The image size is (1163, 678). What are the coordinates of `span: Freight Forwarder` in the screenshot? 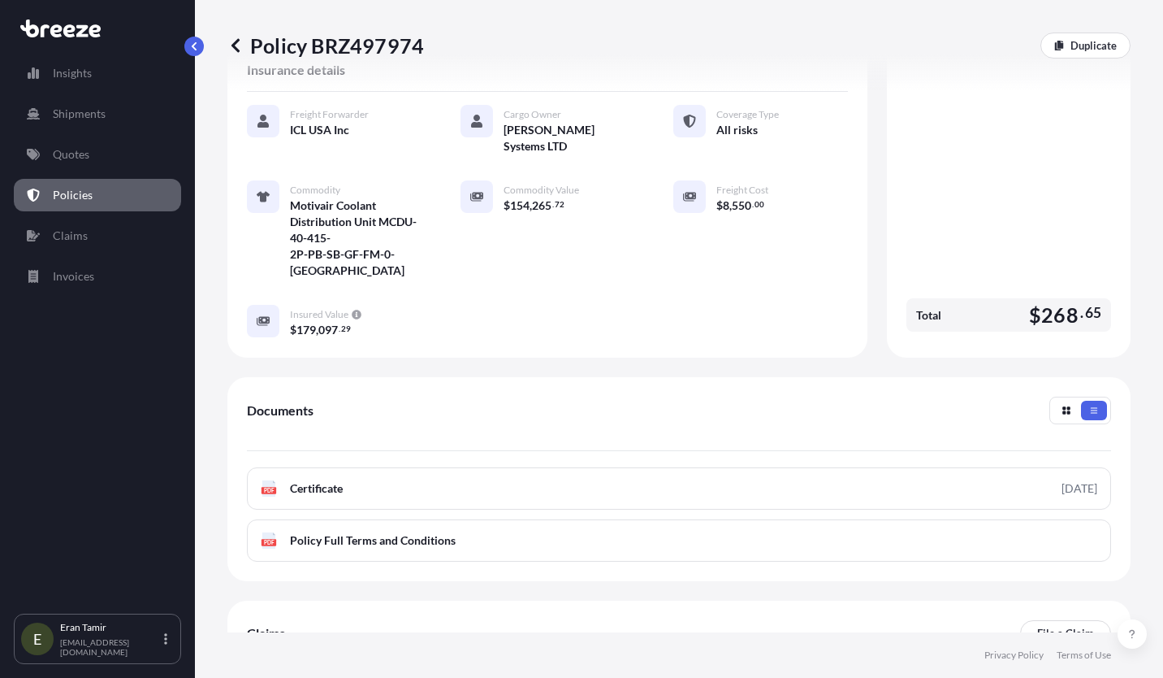 It's located at (329, 115).